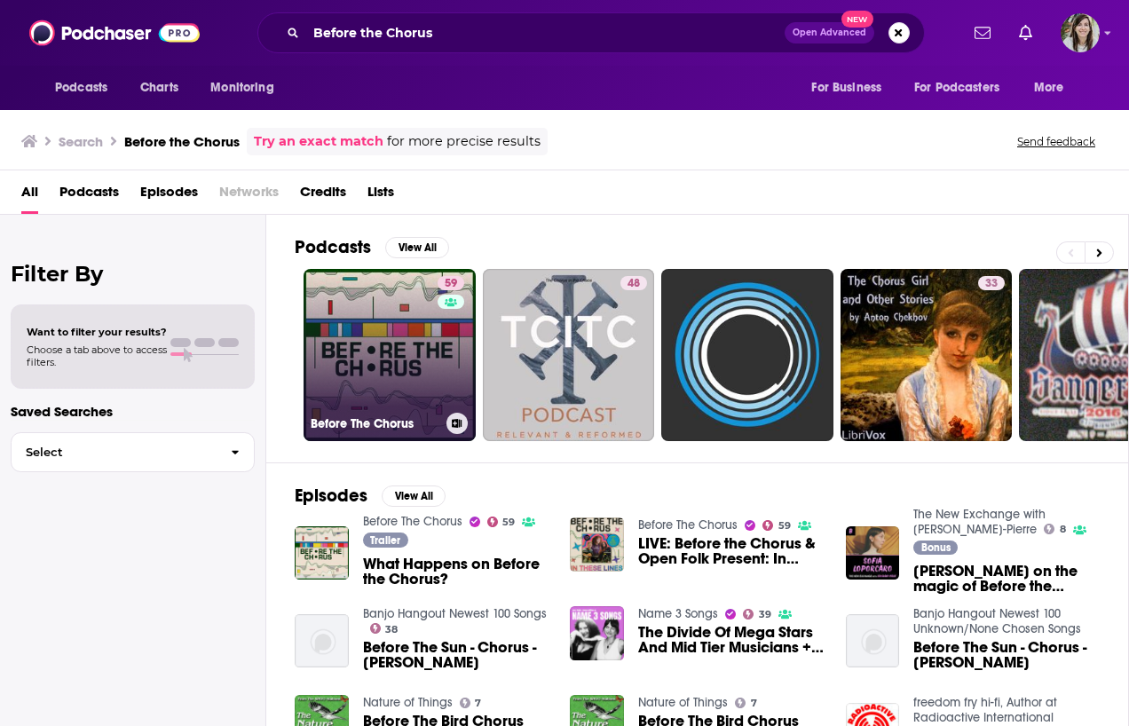 The image size is (1129, 726). What do you see at coordinates (1056, 141) in the screenshot?
I see `button: Send feedback` at bounding box center [1056, 141].